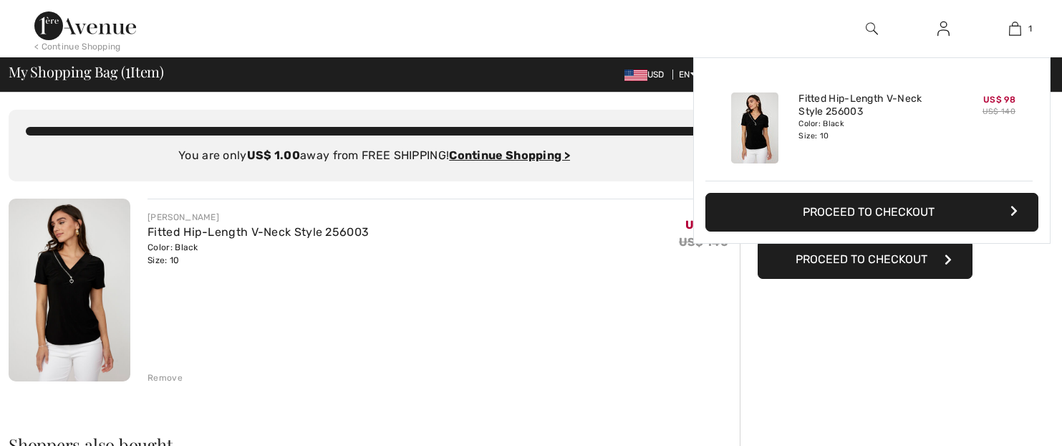 This screenshot has height=446, width=1062. What do you see at coordinates (165, 378) in the screenshot?
I see `div: Remove` at bounding box center [165, 378].